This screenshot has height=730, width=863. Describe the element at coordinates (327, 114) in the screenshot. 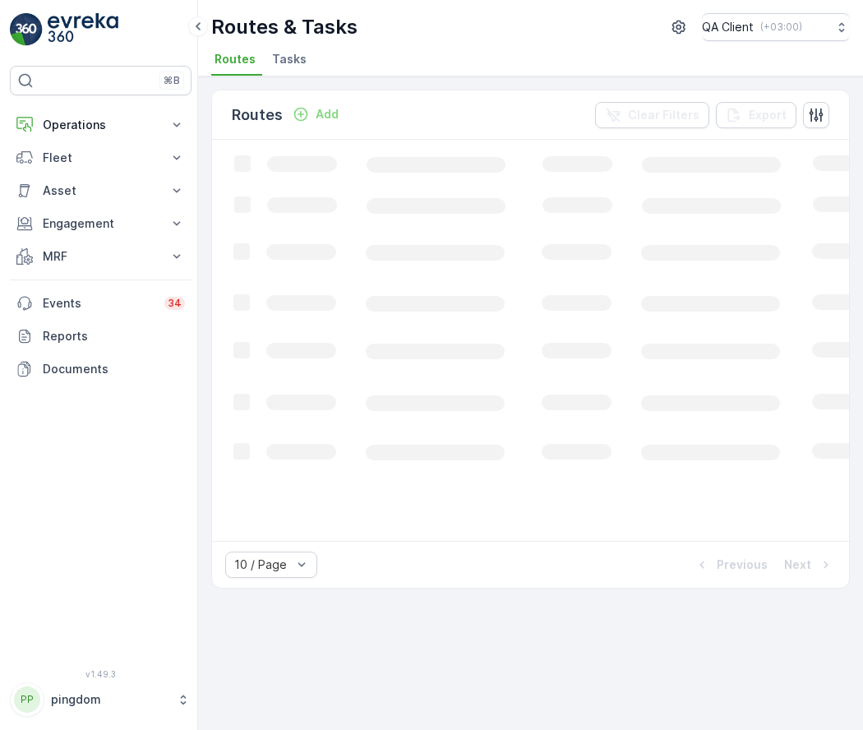

I see `p: Add` at that location.